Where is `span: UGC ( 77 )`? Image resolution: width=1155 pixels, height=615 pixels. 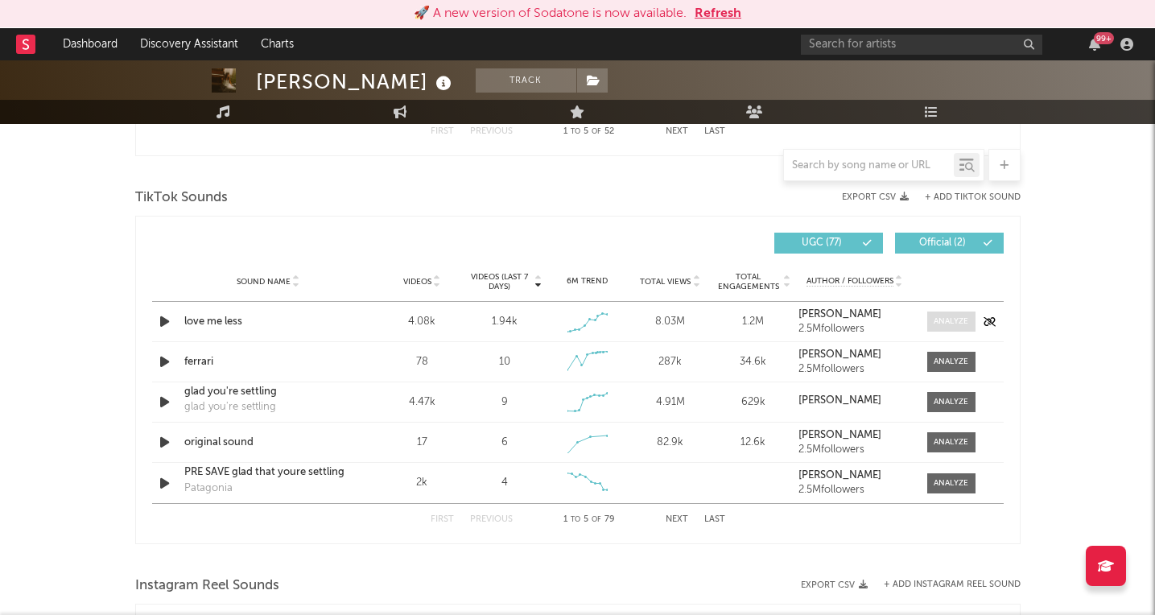 span: UGC ( 77 ) is located at coordinates (822, 243).